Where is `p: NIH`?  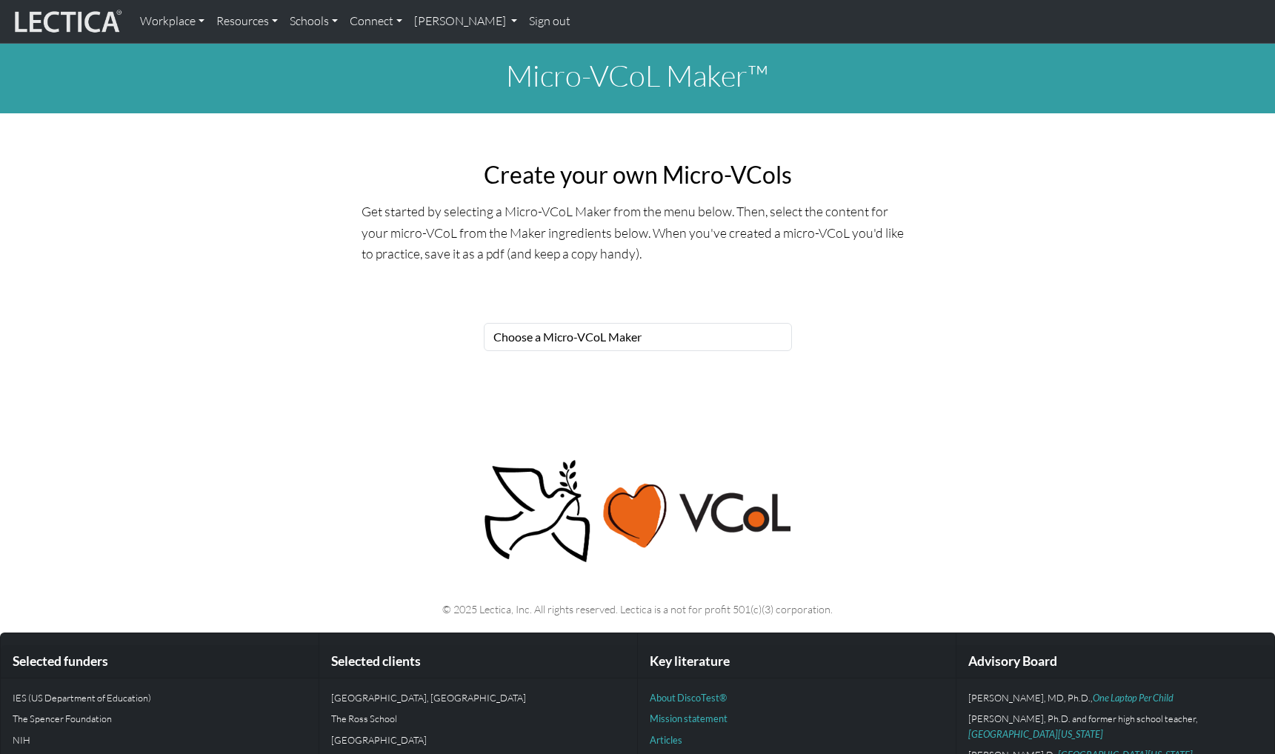 p: NIH is located at coordinates (159, 740).